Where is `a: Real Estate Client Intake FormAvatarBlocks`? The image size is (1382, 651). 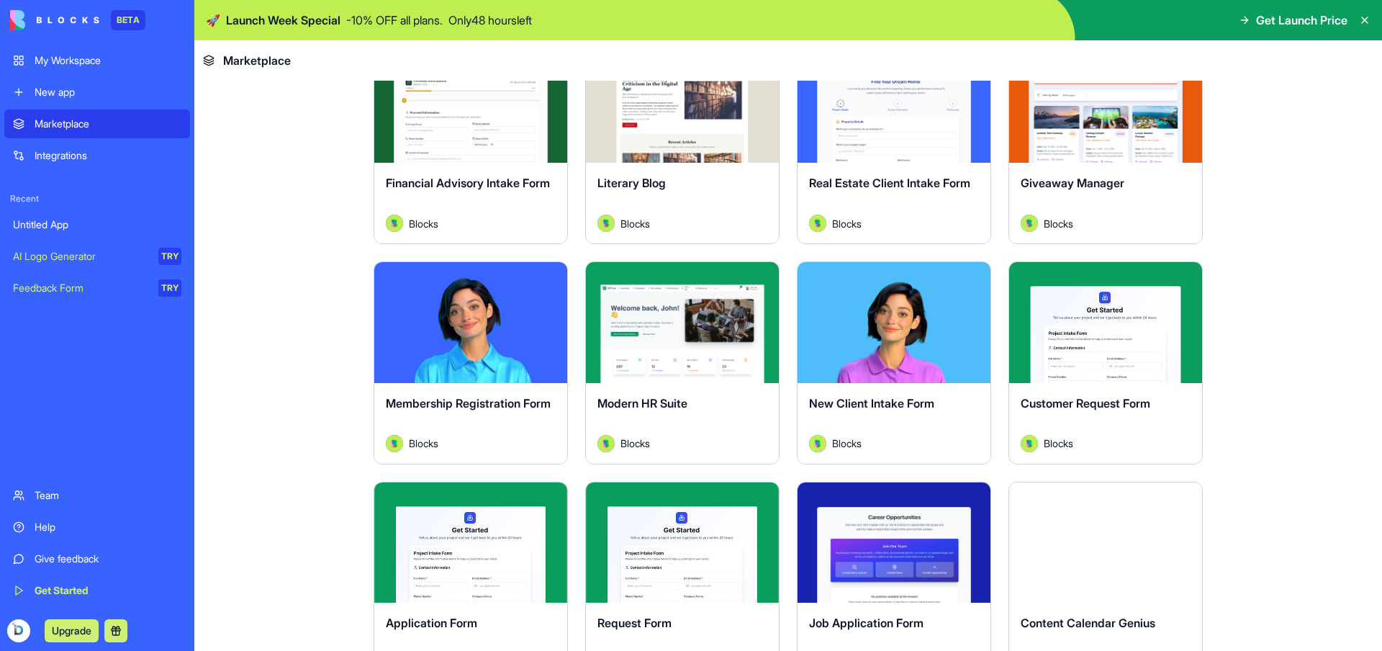 a: Real Estate Client Intake FormAvatarBlocks is located at coordinates (894, 143).